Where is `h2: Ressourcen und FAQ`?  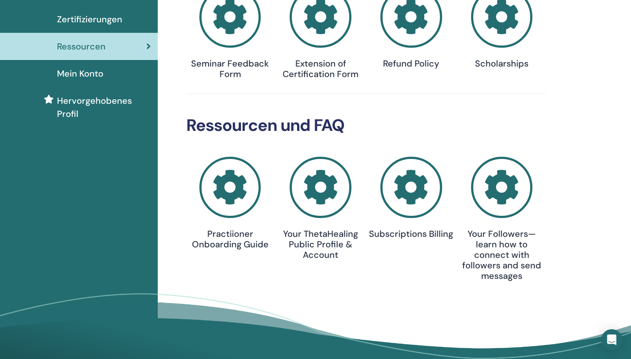
h2: Ressourcen und FAQ is located at coordinates (366, 126).